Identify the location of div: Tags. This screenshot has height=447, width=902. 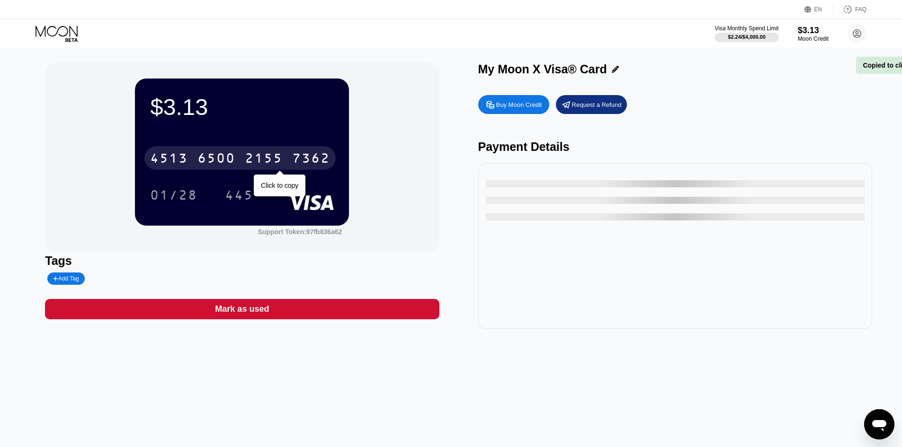
(242, 261).